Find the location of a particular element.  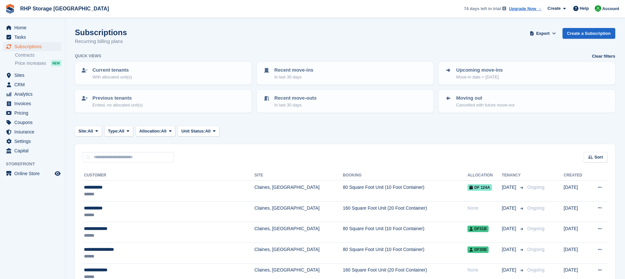

p: Ended, no allocated unit(s) is located at coordinates (117, 105).